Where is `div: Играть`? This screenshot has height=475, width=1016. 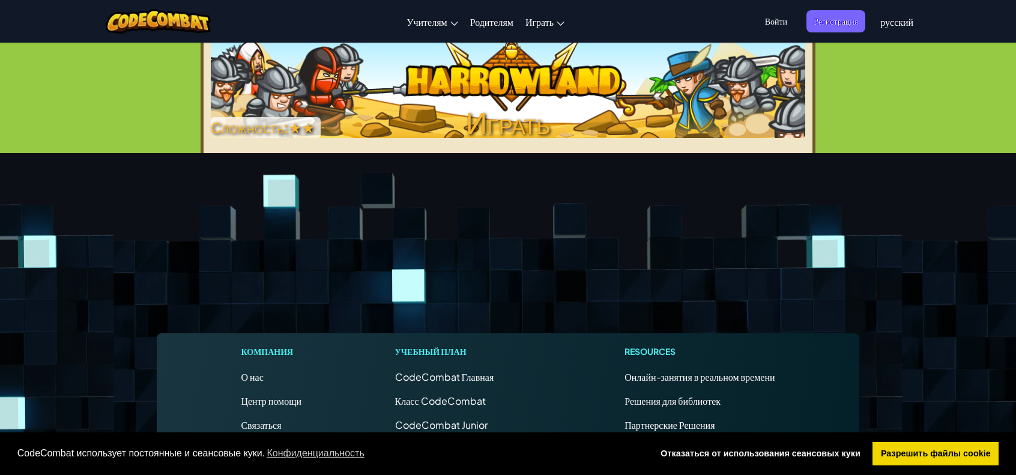 div: Играть is located at coordinates (529, 122).